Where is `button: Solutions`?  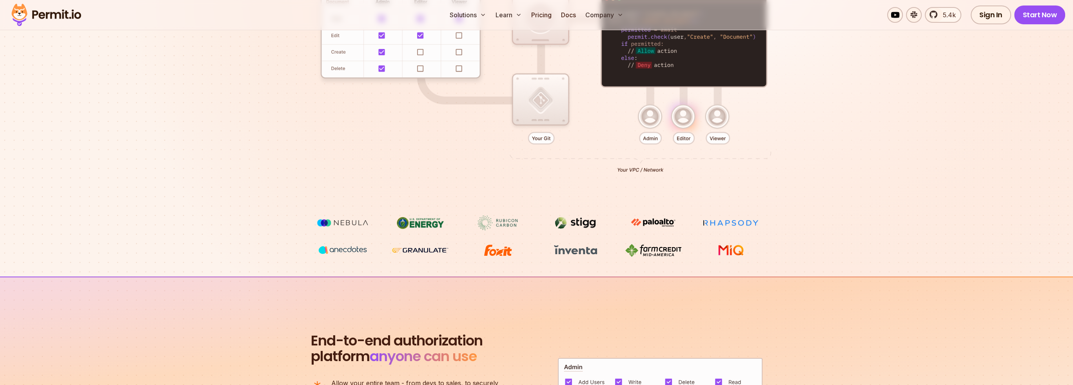
button: Solutions is located at coordinates (468, 15).